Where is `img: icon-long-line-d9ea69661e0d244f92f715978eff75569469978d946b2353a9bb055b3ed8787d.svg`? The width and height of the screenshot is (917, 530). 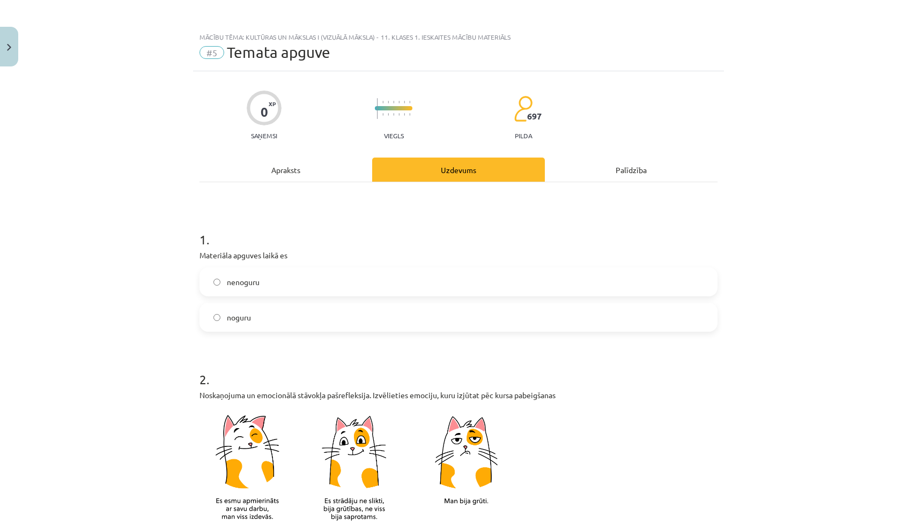 img: icon-long-line-d9ea69661e0d244f92f715978eff75569469978d946b2353a9bb055b3ed8787d.svg is located at coordinates (377, 108).